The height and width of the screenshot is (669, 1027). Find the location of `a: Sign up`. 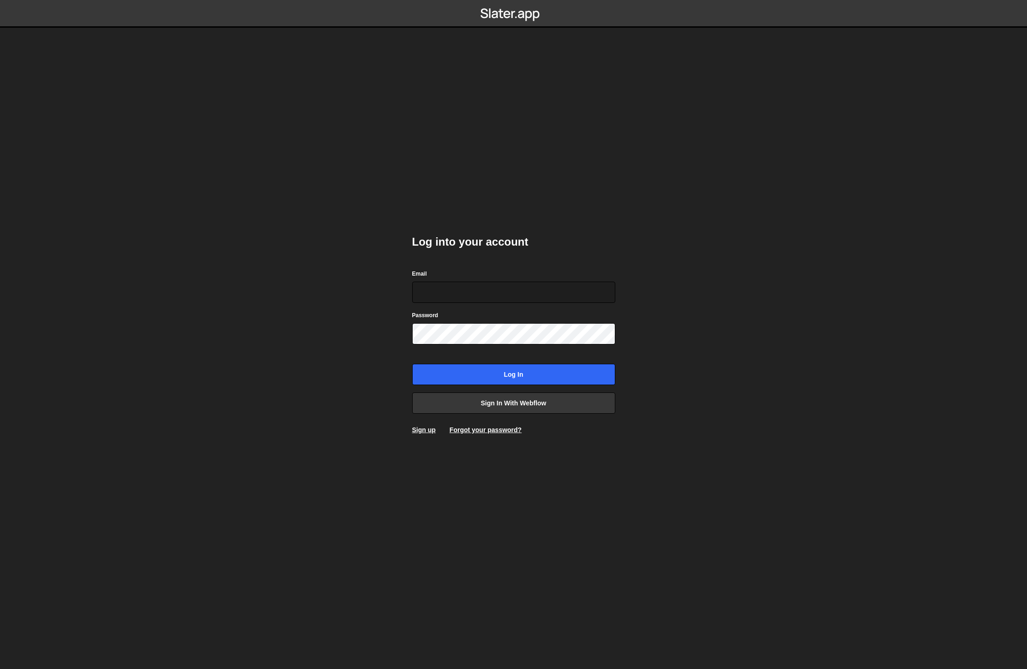

a: Sign up is located at coordinates (424, 430).